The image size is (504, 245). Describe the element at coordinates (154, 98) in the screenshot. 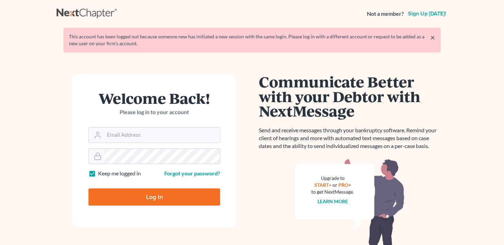

I see `h1: Welcome Back!` at that location.